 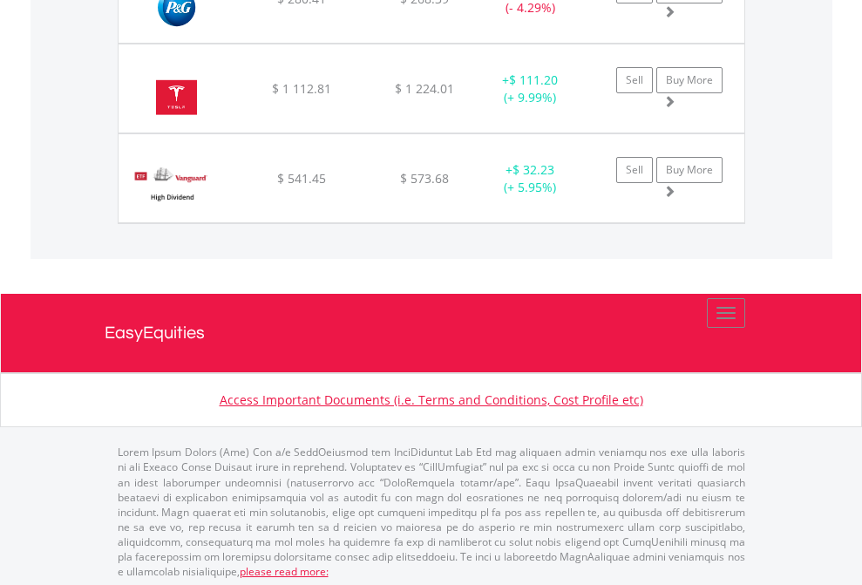 I want to click on div: + (+ 5.95%), so click(x=530, y=179).